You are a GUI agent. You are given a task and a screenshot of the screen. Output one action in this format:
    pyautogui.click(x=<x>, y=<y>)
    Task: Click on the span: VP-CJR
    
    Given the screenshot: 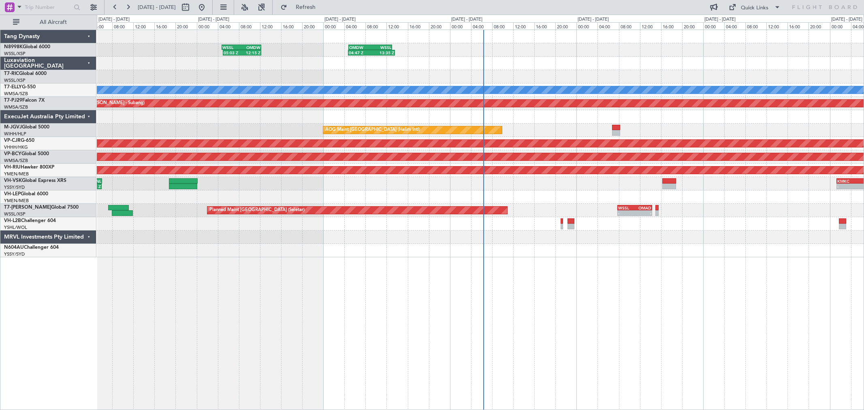 What is the action you would take?
    pyautogui.click(x=12, y=140)
    